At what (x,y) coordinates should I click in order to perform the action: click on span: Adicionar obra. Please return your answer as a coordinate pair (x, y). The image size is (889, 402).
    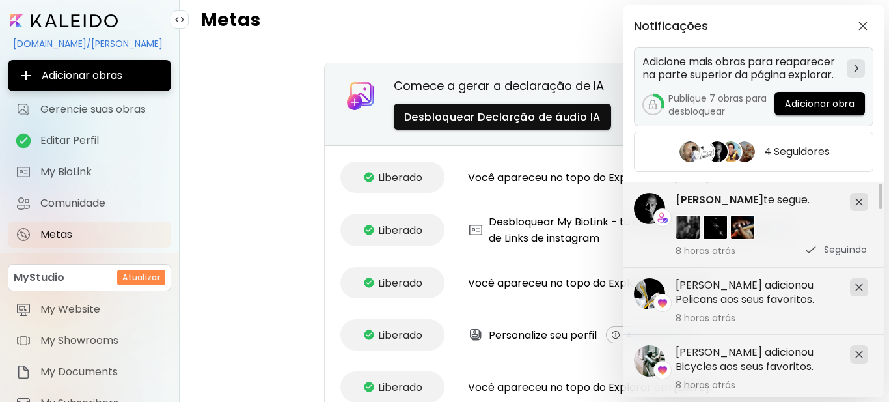
    Looking at the image, I should click on (820, 103).